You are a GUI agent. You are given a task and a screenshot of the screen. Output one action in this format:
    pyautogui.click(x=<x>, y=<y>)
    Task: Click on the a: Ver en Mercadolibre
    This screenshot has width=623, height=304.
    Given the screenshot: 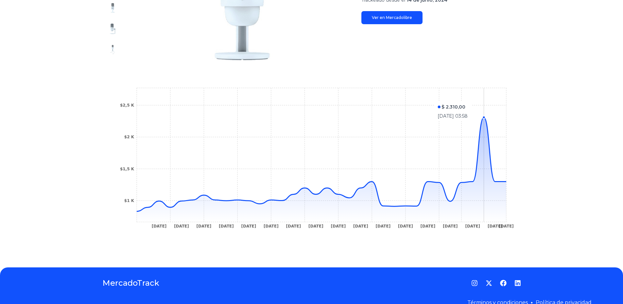 What is the action you would take?
    pyautogui.click(x=392, y=18)
    